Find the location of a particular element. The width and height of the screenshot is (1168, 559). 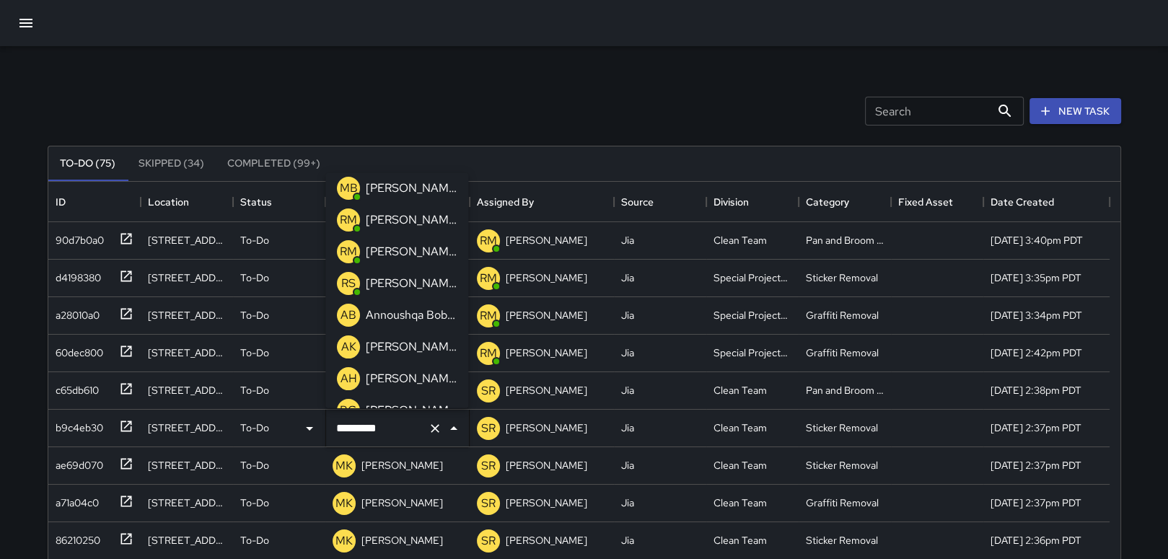

p: Annoushqa Bobde is located at coordinates (411, 315).